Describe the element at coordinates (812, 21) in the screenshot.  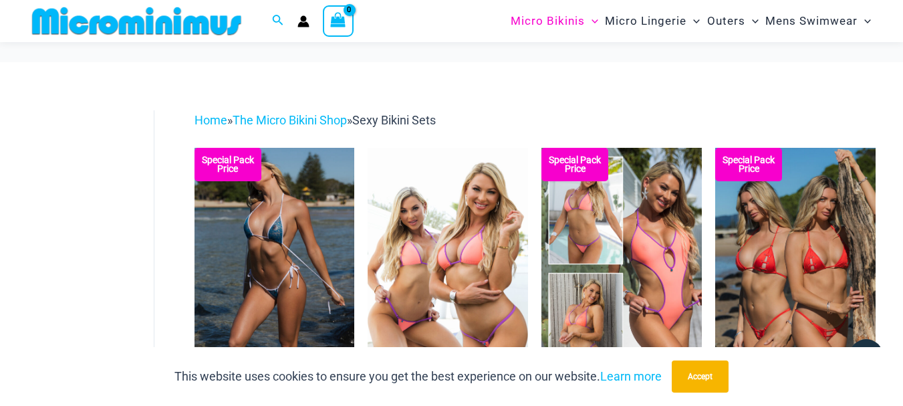
I see `span: Mens Swimwear` at that location.